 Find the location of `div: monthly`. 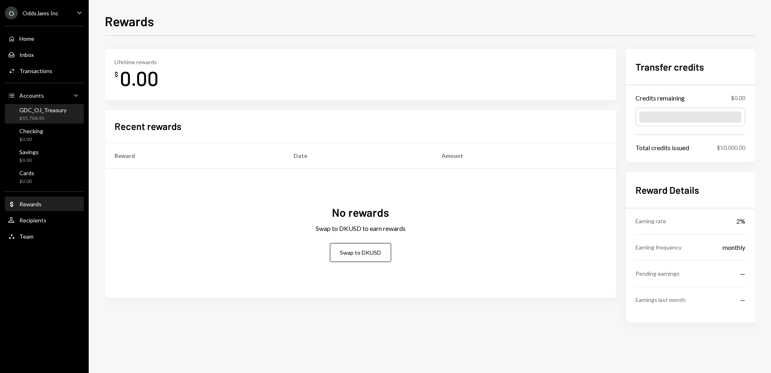

div: monthly is located at coordinates (734, 247).